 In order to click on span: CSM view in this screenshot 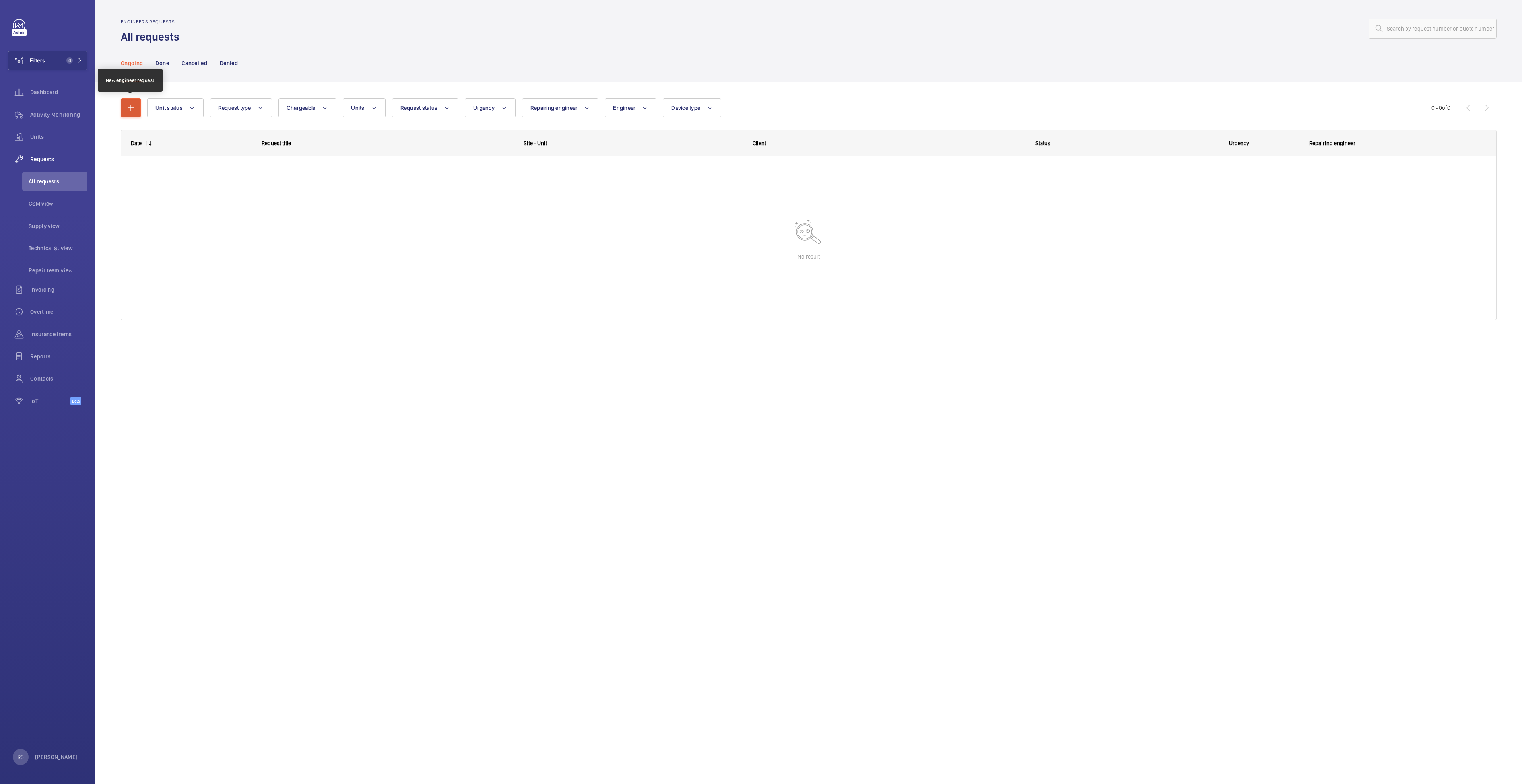, I will do `click(58, 204)`.